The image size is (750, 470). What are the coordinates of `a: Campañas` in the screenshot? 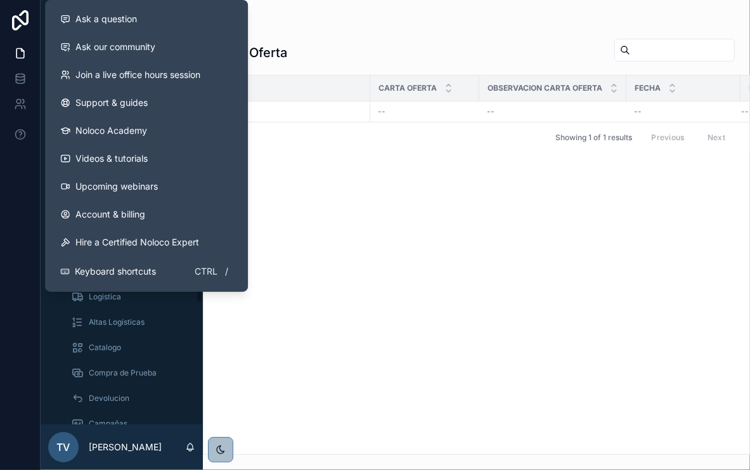 It's located at (129, 424).